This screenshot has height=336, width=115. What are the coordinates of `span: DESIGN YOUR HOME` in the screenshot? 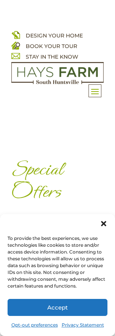 It's located at (54, 36).